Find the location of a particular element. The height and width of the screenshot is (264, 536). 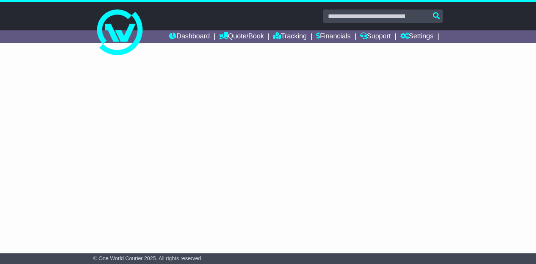

a: Tracking is located at coordinates (290, 37).